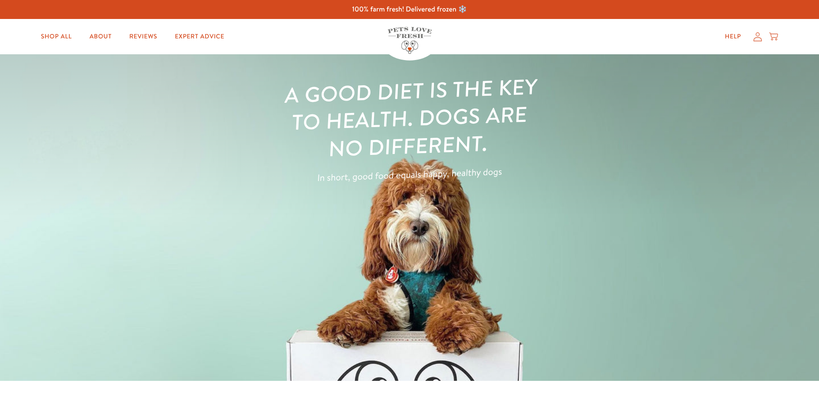  I want to click on h1: A good diet is the key to health. Dogs are no different., so click(410, 118).